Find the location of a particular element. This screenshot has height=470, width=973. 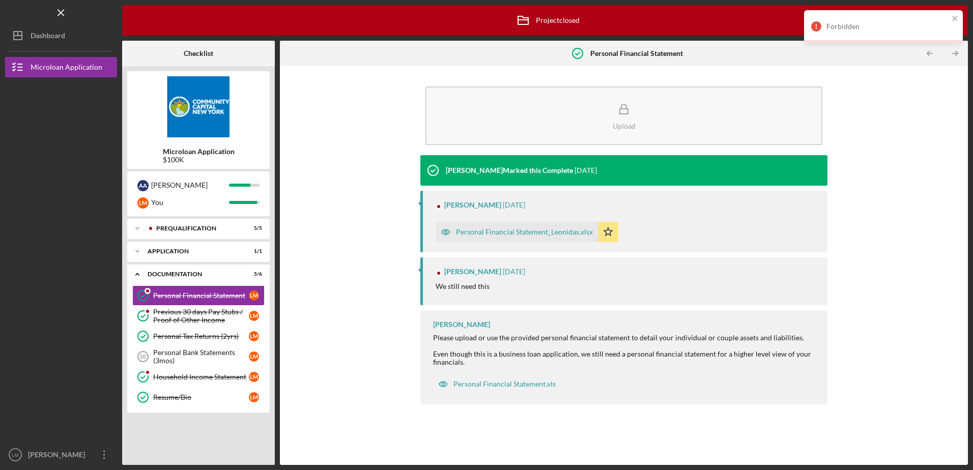

div: Personal Financial Statement.xls is located at coordinates (504, 384).